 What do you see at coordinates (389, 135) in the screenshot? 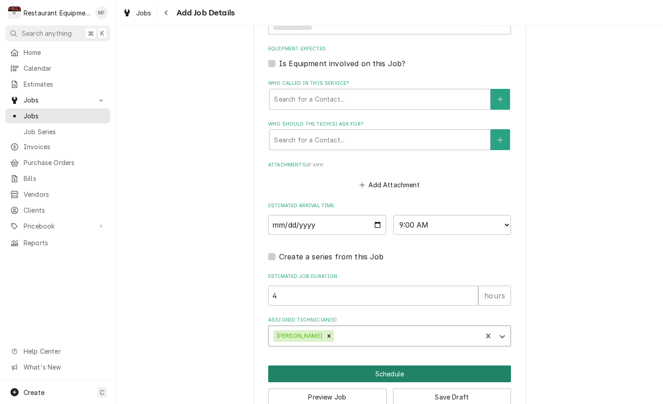
I see `div: Who should the tech(s) ask for?` at bounding box center [389, 135].